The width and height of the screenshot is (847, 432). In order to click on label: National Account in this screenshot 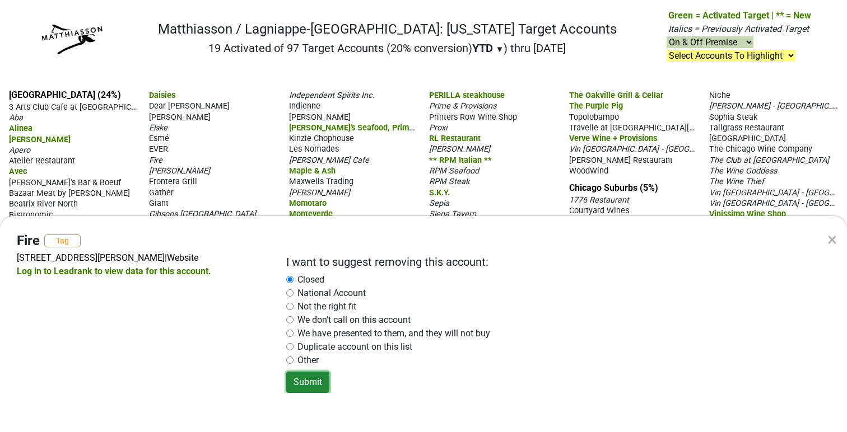, I will do `click(332, 293)`.